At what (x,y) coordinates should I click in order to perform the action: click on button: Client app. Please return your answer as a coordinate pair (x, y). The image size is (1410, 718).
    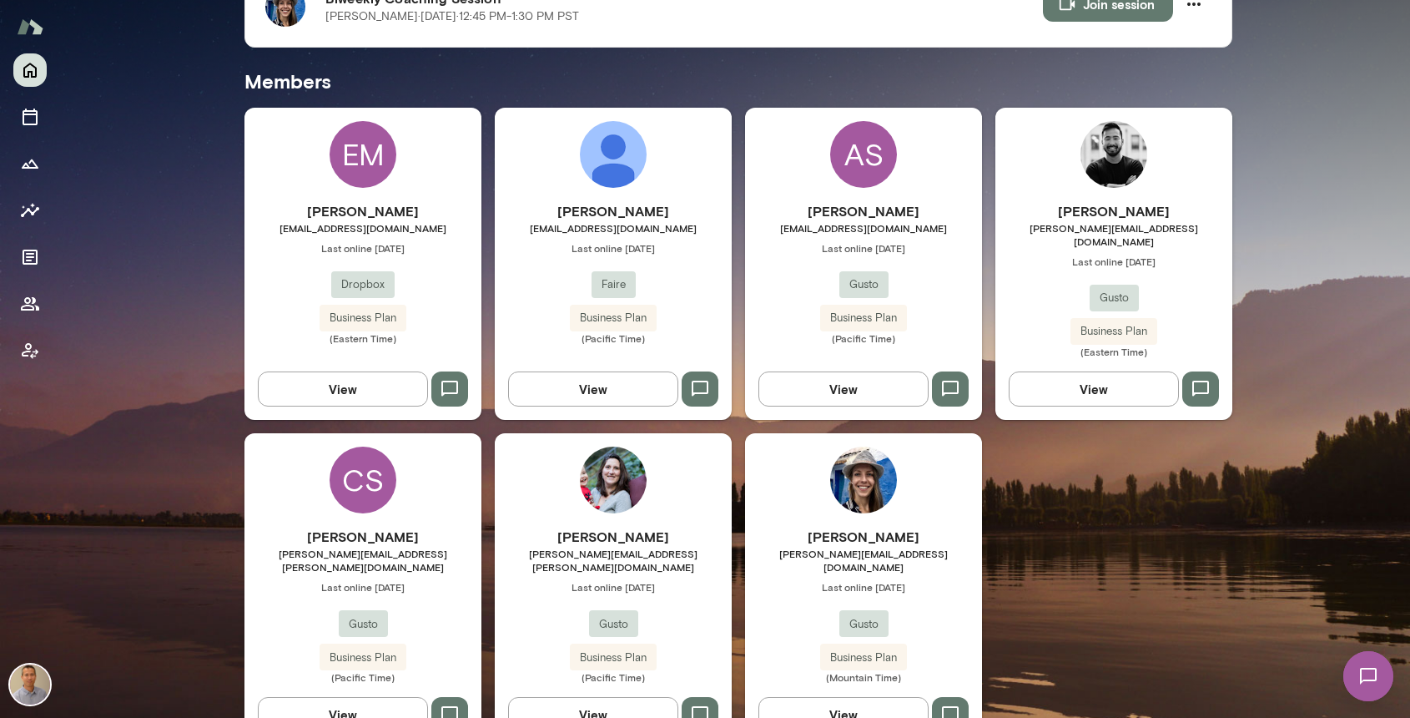
    Looking at the image, I should click on (30, 350).